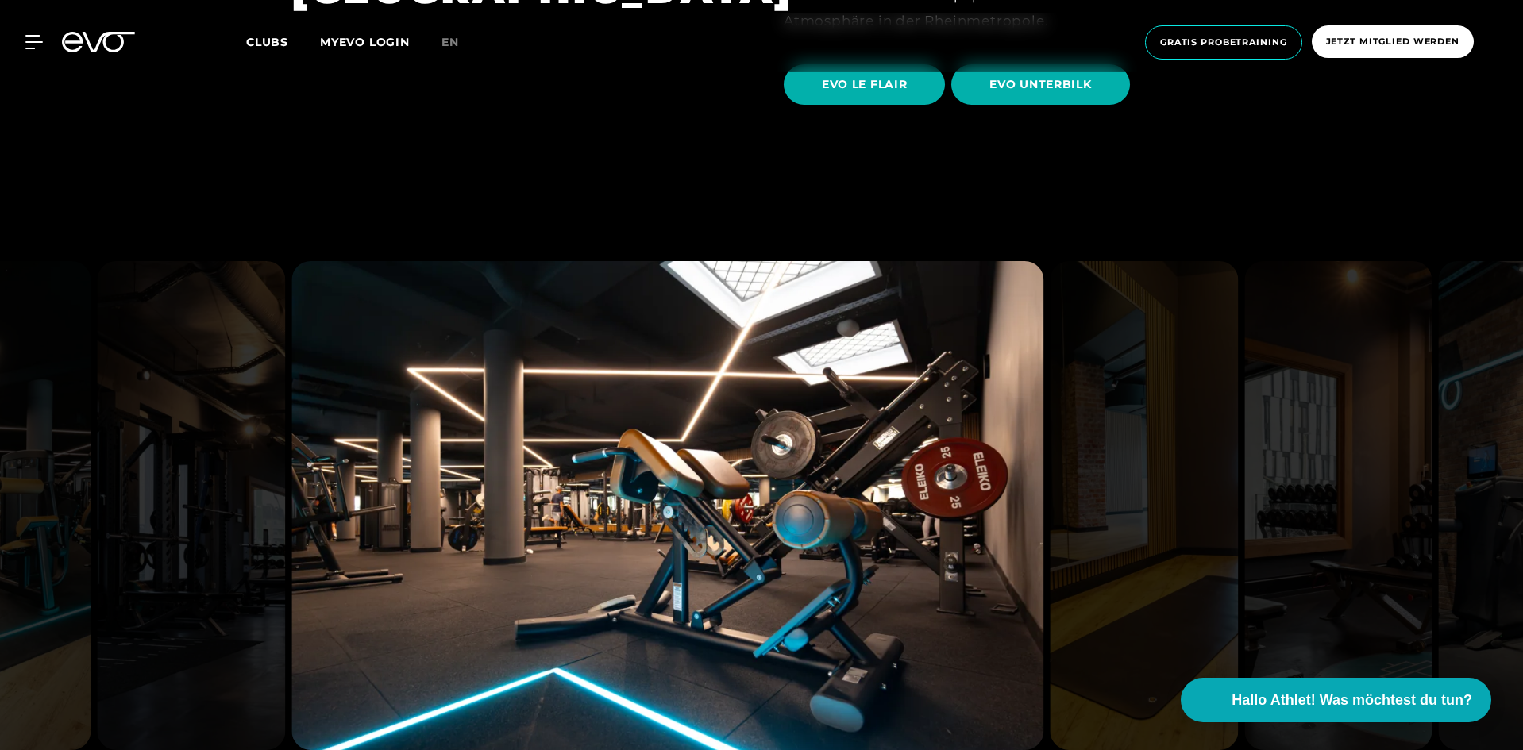 Image resolution: width=1523 pixels, height=750 pixels. Describe the element at coordinates (864, 84) in the screenshot. I see `span: EVO LE FLAIR` at that location.